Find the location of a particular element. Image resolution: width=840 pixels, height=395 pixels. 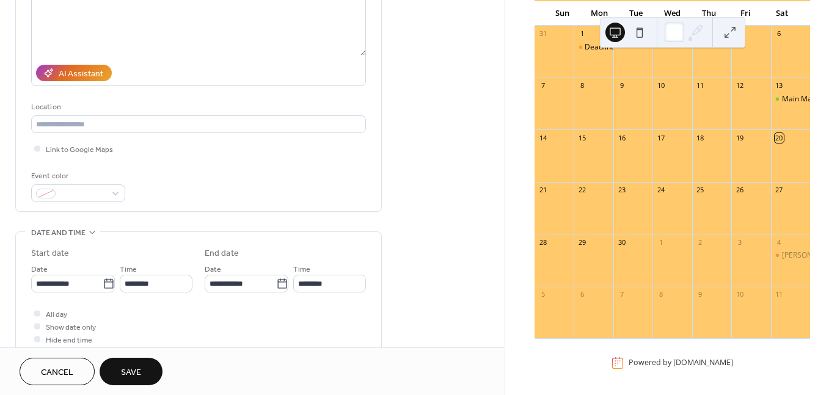

div: Mon is located at coordinates (599, 13).